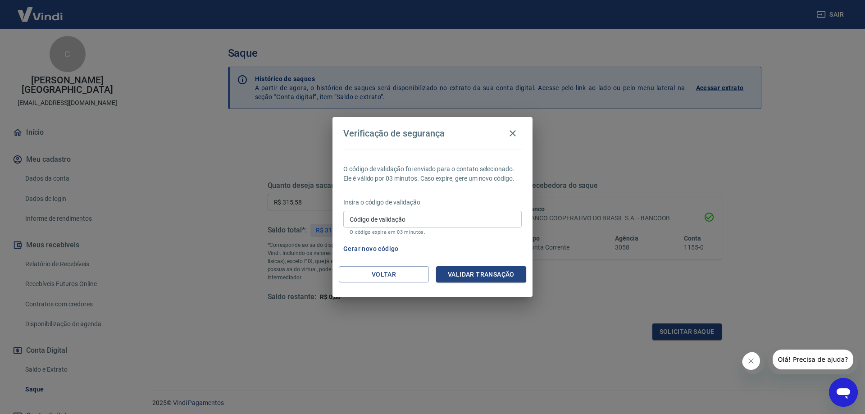 This screenshot has height=414, width=865. Describe the element at coordinates (481, 274) in the screenshot. I see `button: Validar transação` at that location.